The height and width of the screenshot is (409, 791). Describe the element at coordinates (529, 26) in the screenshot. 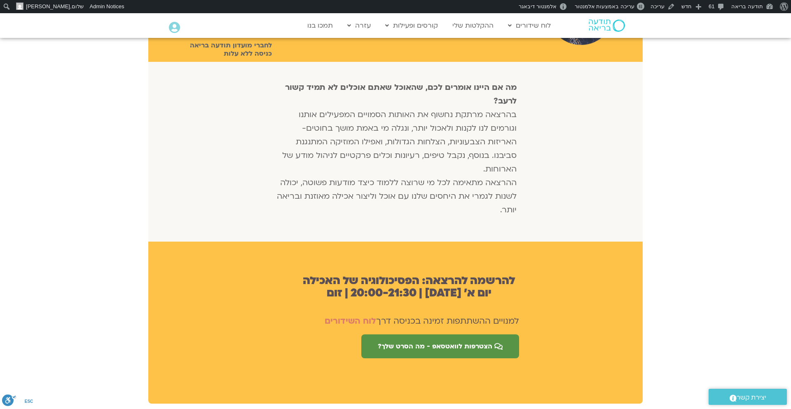

I see `a: לוח שידורים` at that location.